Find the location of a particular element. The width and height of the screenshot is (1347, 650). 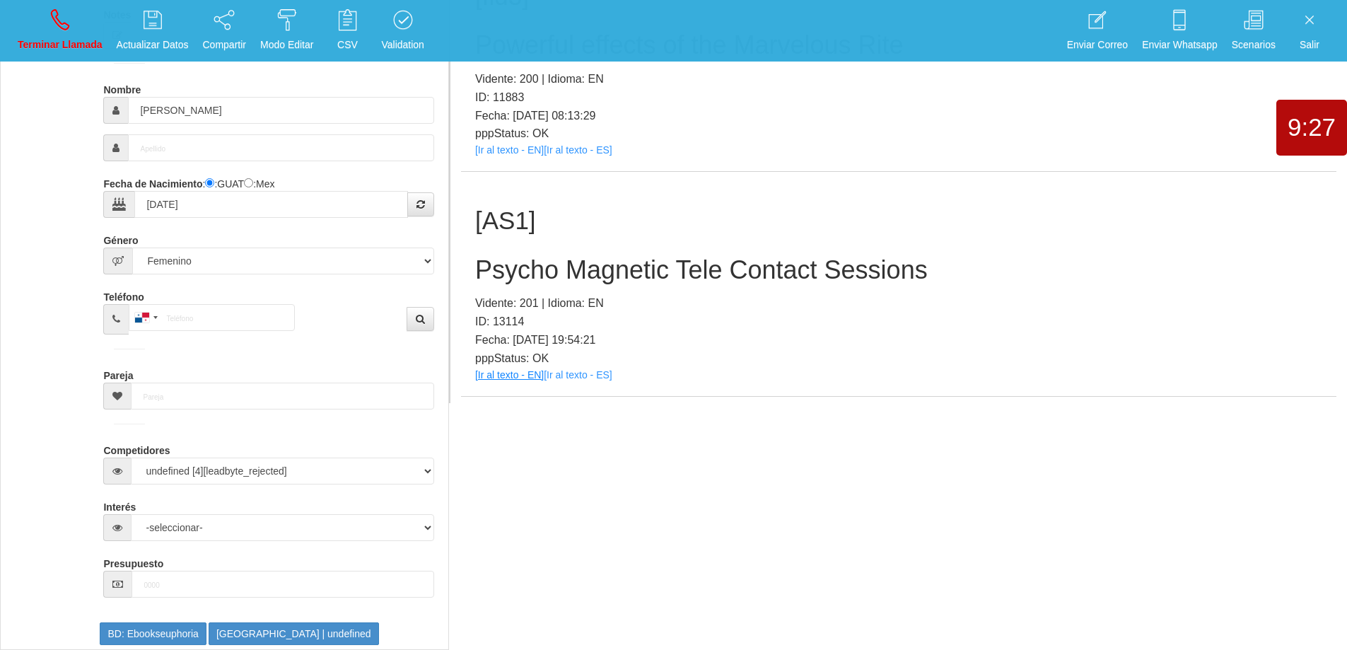

label: Teléfono is located at coordinates (123, 294).